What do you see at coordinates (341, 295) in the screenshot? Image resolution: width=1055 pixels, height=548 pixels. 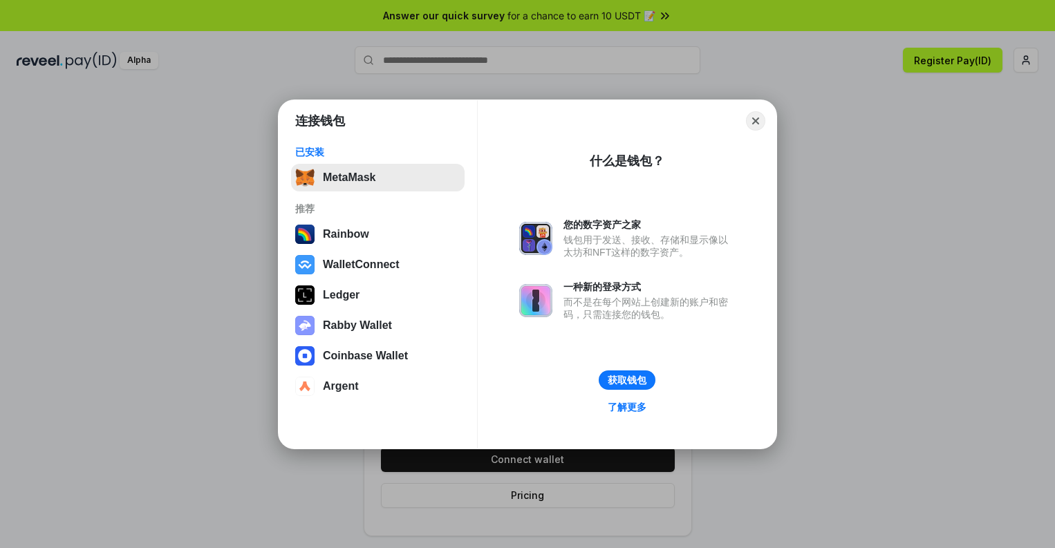 I see `div: Ledger` at bounding box center [341, 295].